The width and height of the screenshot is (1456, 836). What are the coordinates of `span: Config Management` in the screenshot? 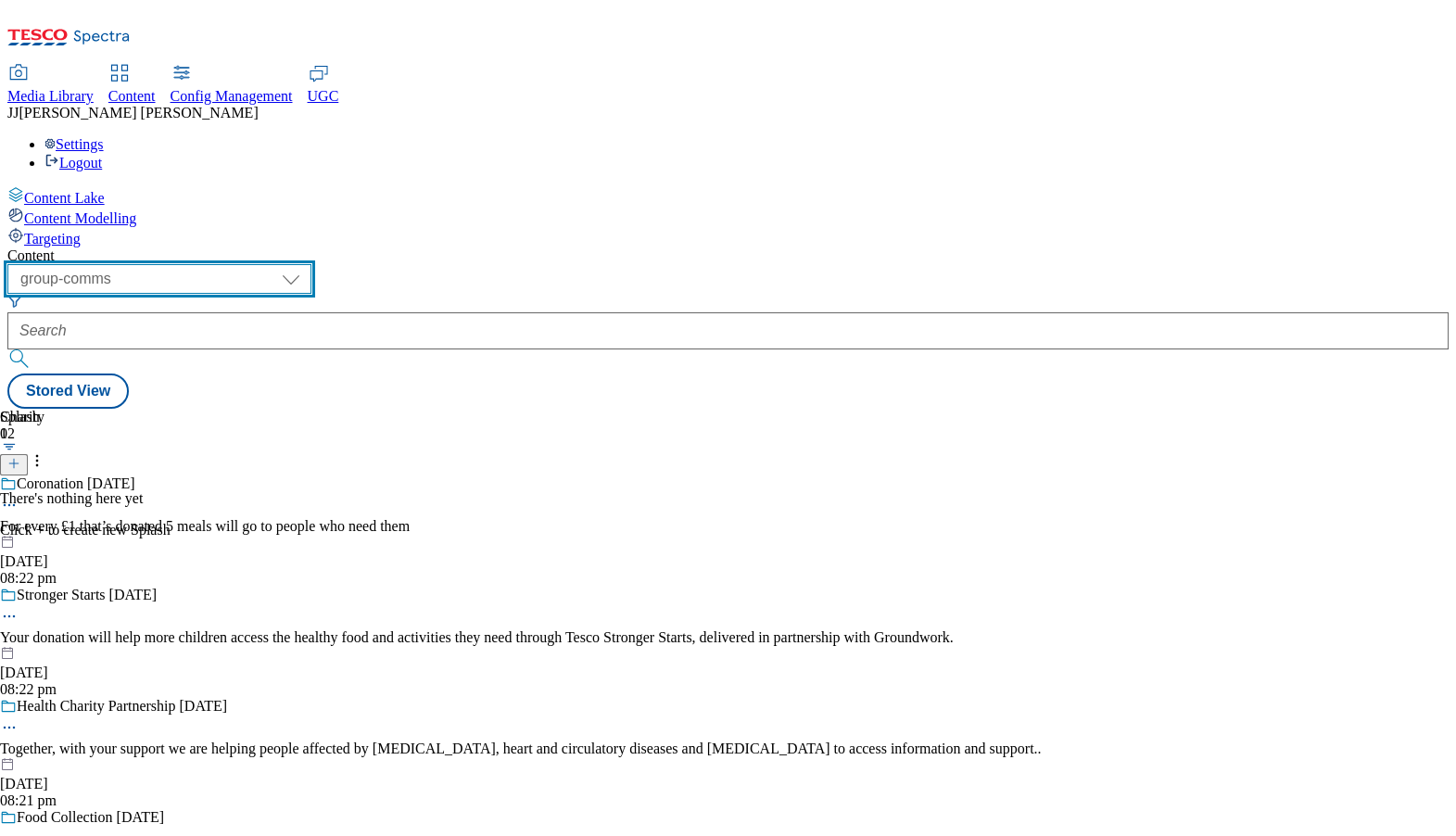 It's located at (232, 95).